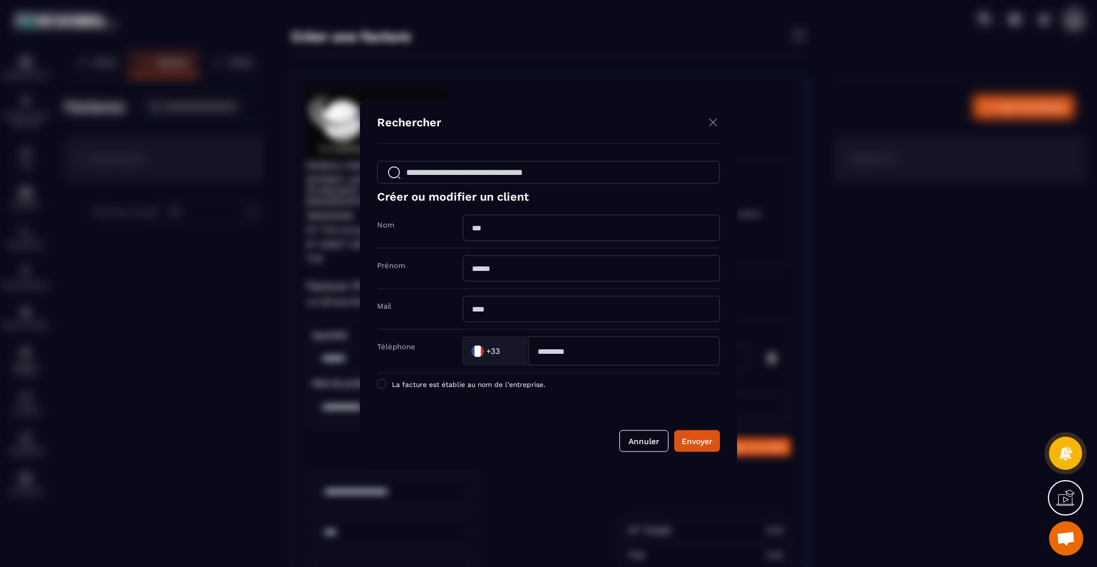 The height and width of the screenshot is (567, 1097). Describe the element at coordinates (697, 441) in the screenshot. I see `button: Envoyer` at that location.